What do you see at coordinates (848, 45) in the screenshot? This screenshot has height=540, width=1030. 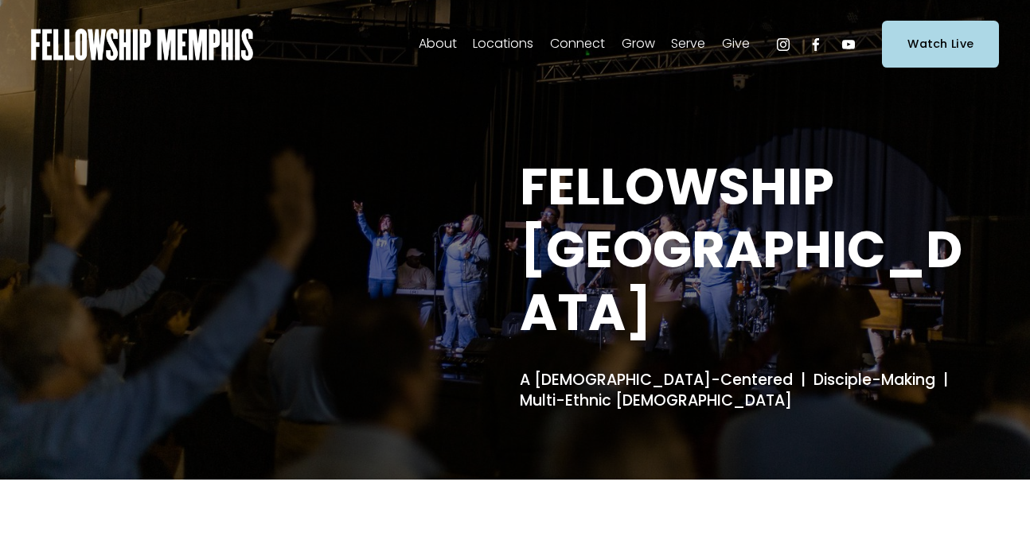 I see `a: YouTube` at bounding box center [848, 45].